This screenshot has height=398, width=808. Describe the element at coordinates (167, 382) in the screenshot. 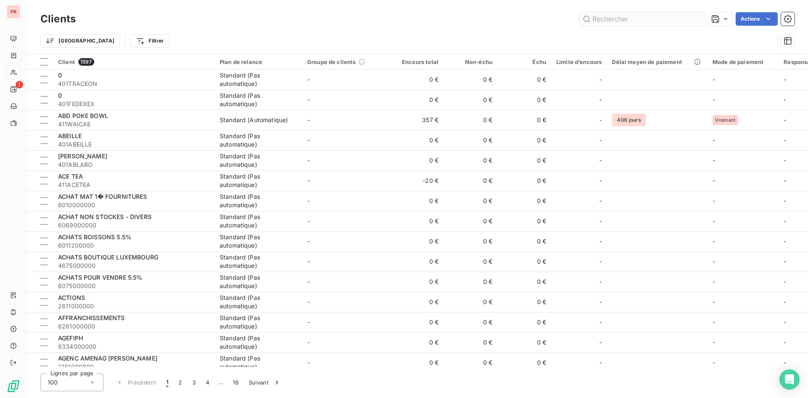

I see `button: 1` at that location.